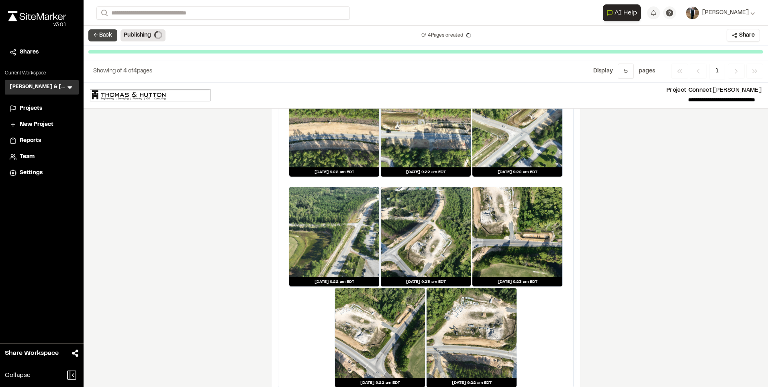  Describe the element at coordinates (30, 141) in the screenshot. I see `span: Reports` at that location.